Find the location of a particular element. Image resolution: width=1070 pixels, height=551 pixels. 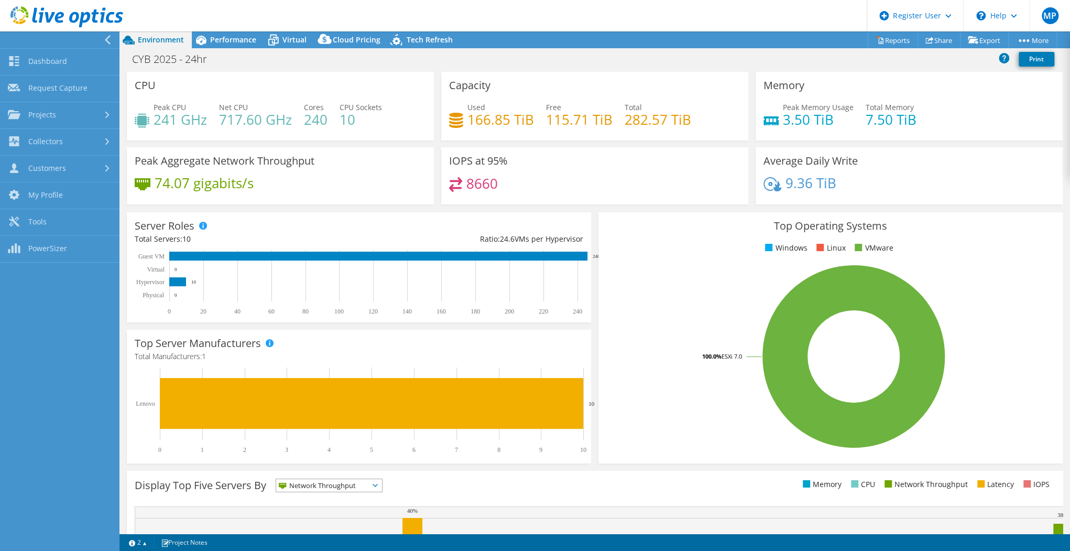

text: 7 is located at coordinates (457, 450).